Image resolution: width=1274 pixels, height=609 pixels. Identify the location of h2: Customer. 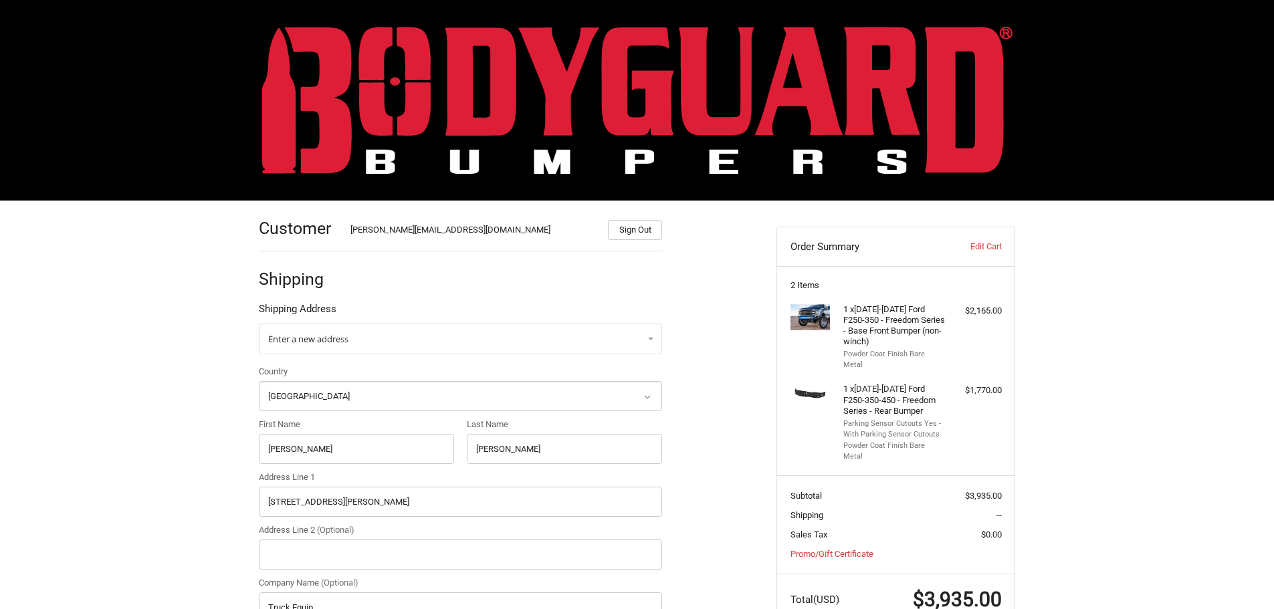
(298, 228).